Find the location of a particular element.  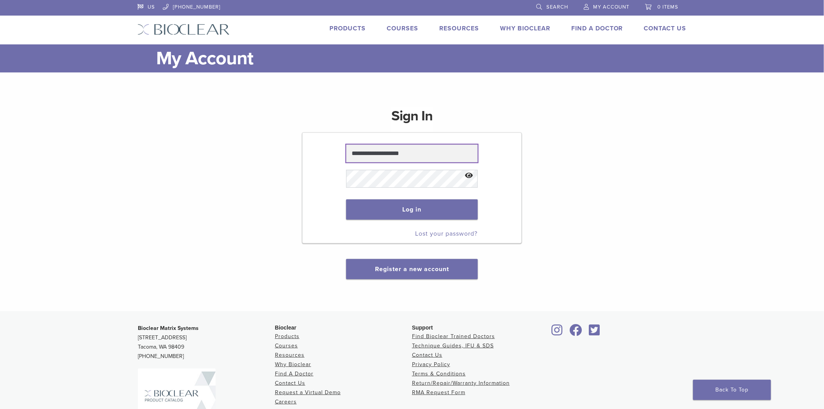

span: 0 items is located at coordinates (668, 7).